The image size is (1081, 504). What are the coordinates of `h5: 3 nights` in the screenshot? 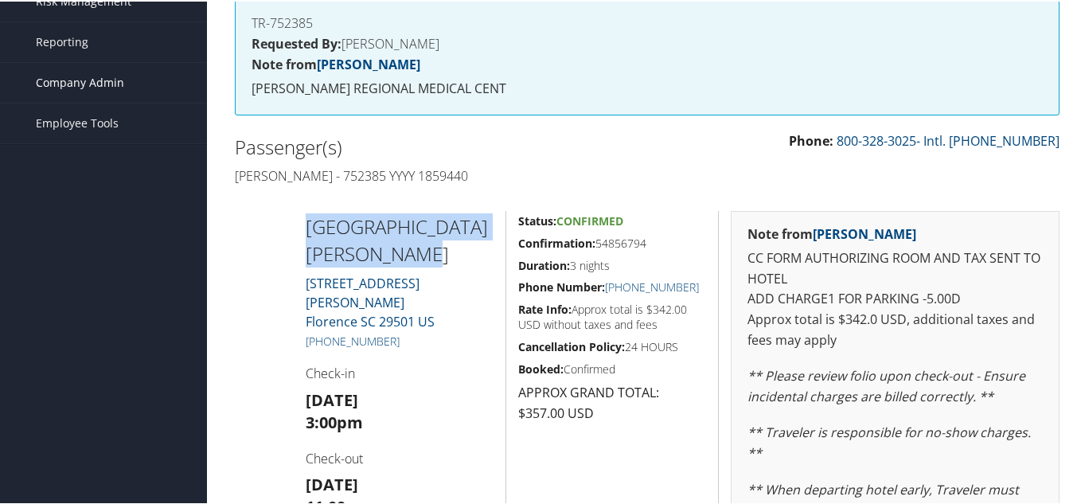 It's located at (612, 264).